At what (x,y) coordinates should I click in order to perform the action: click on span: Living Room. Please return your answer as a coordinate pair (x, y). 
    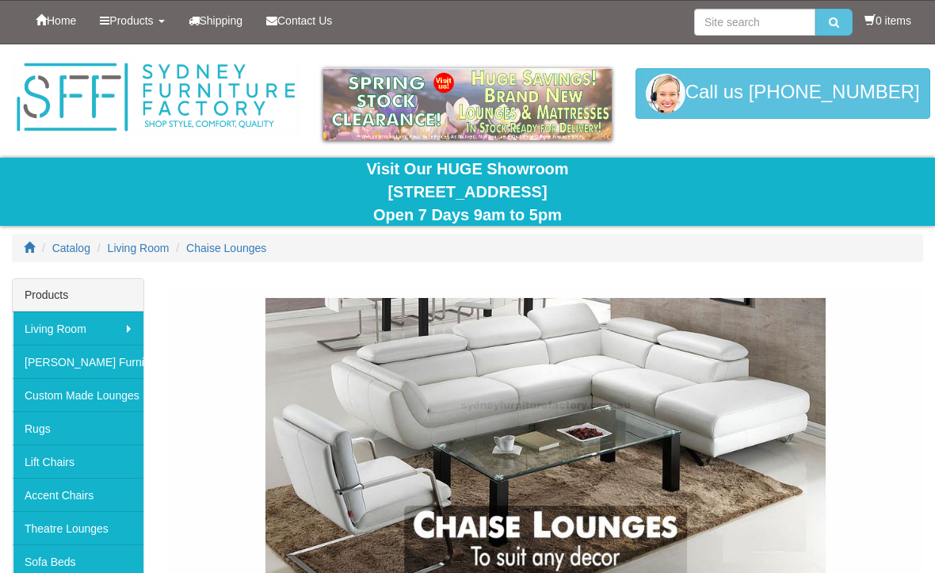
    Looking at the image, I should click on (139, 248).